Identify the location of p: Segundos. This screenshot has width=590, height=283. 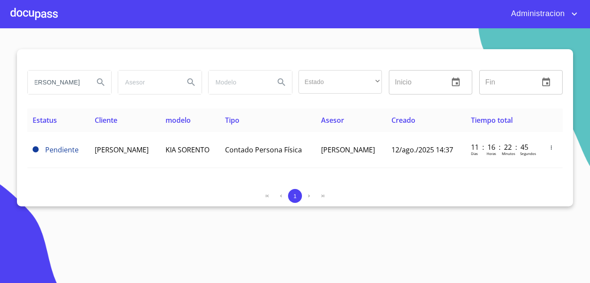
(528, 153).